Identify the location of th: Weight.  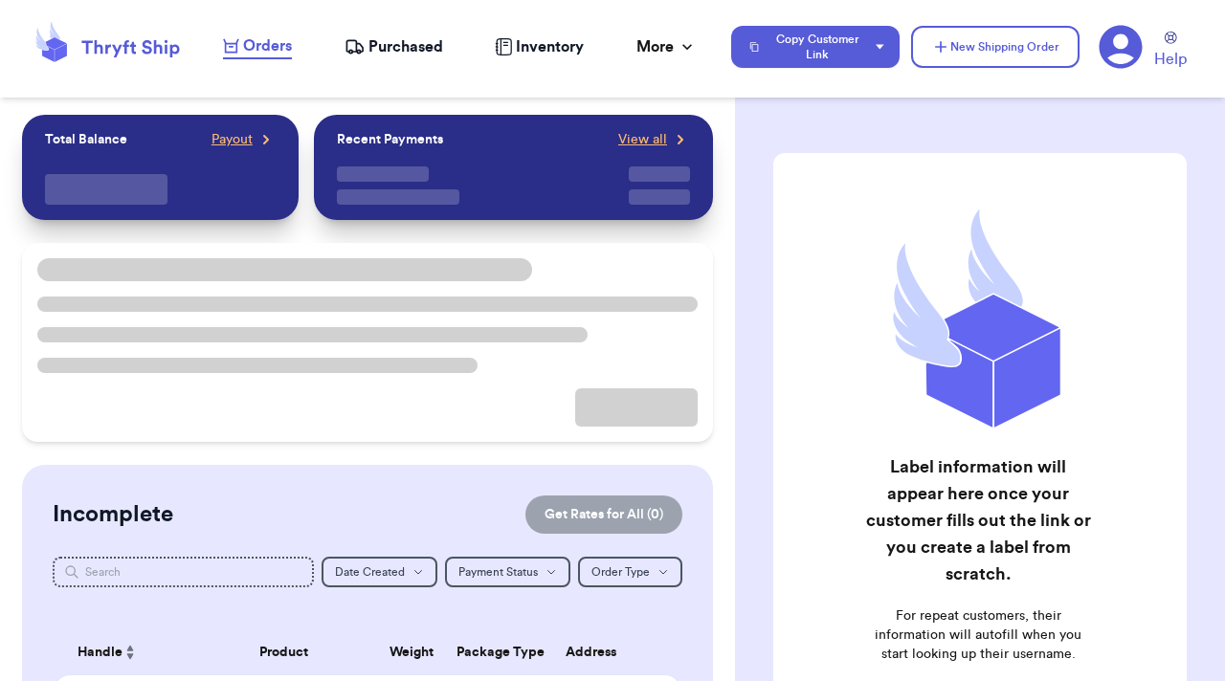
(411, 653).